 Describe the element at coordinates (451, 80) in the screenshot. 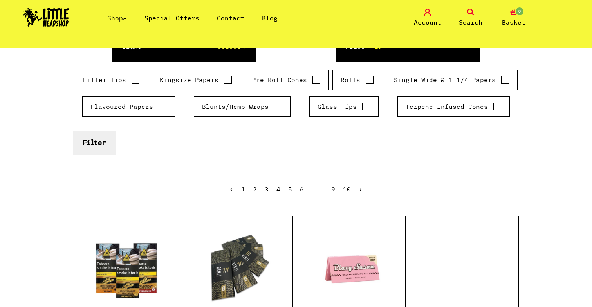

I see `label: Single Wide & 1 1/4 Papers` at that location.